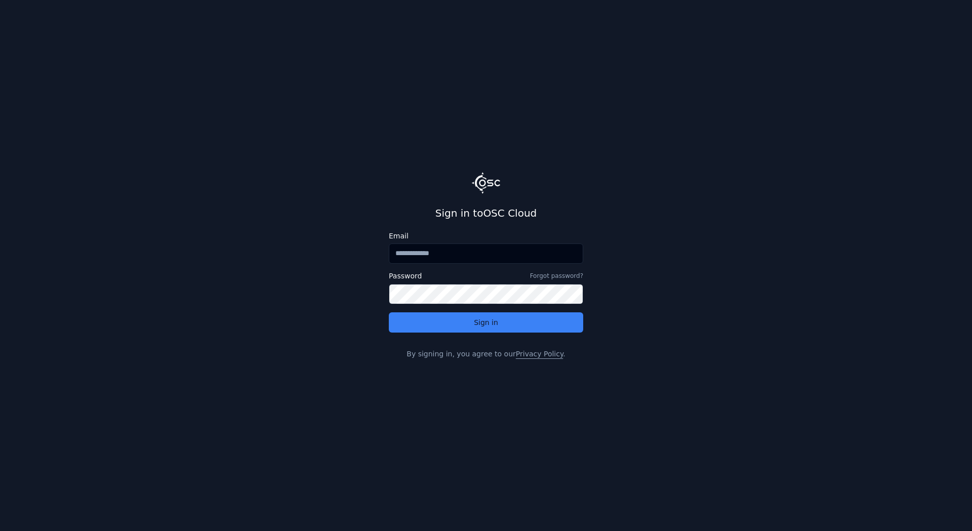 The height and width of the screenshot is (531, 972). I want to click on label: Email, so click(486, 236).